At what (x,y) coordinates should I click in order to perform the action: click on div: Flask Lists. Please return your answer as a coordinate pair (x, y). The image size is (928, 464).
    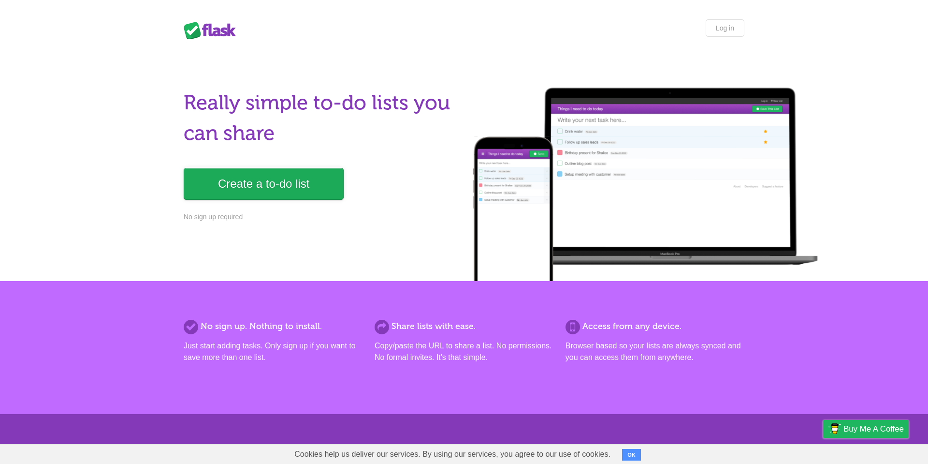
    Looking at the image, I should click on (213, 30).